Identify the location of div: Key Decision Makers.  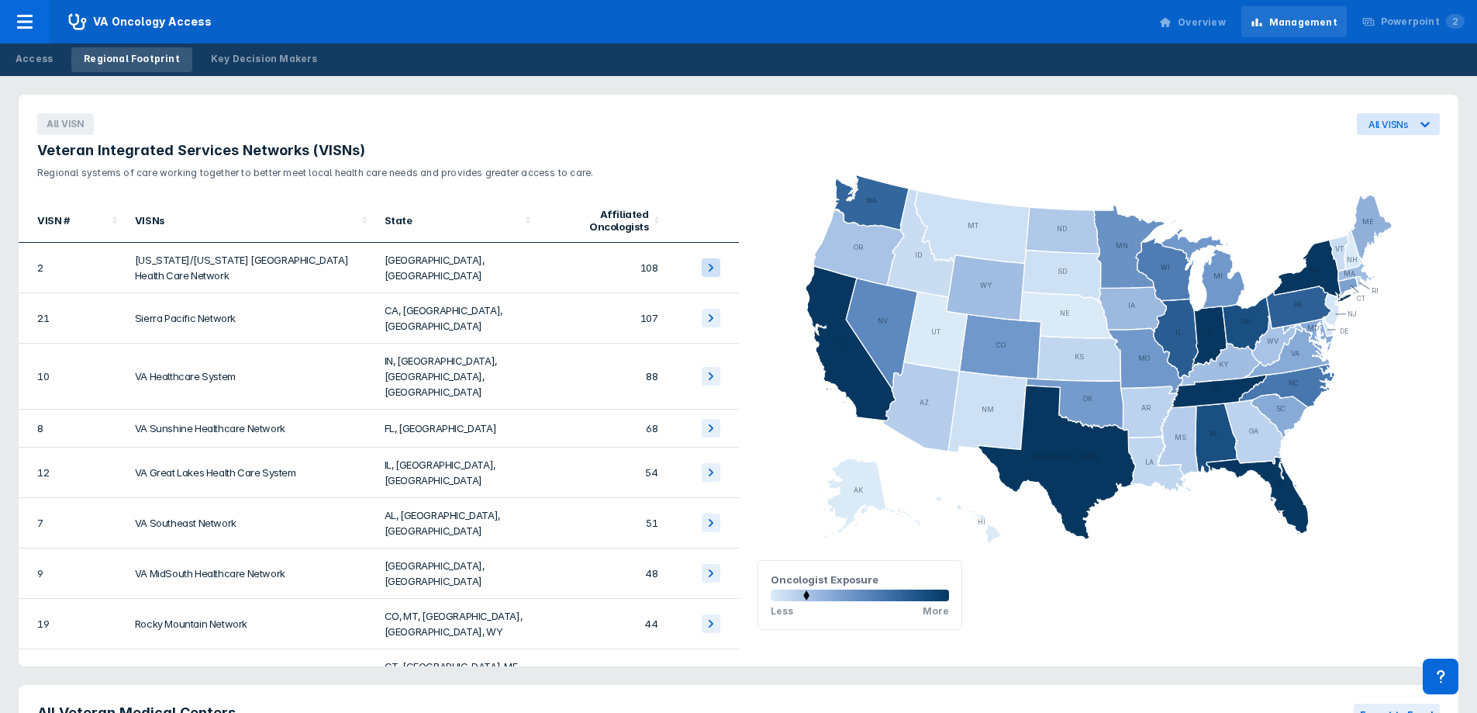
(264, 59).